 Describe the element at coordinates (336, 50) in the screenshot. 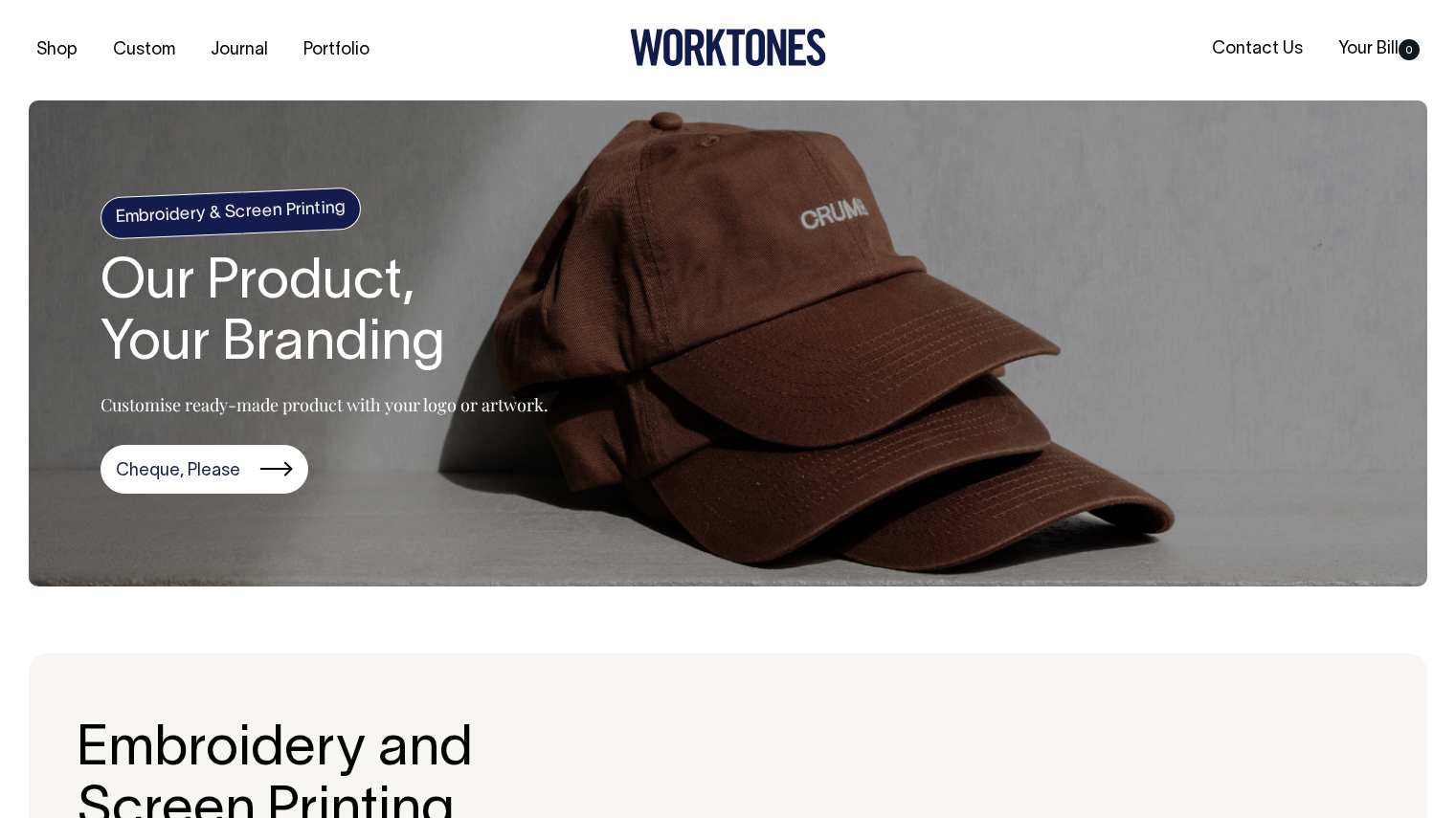

I see `a: Portfolio` at that location.